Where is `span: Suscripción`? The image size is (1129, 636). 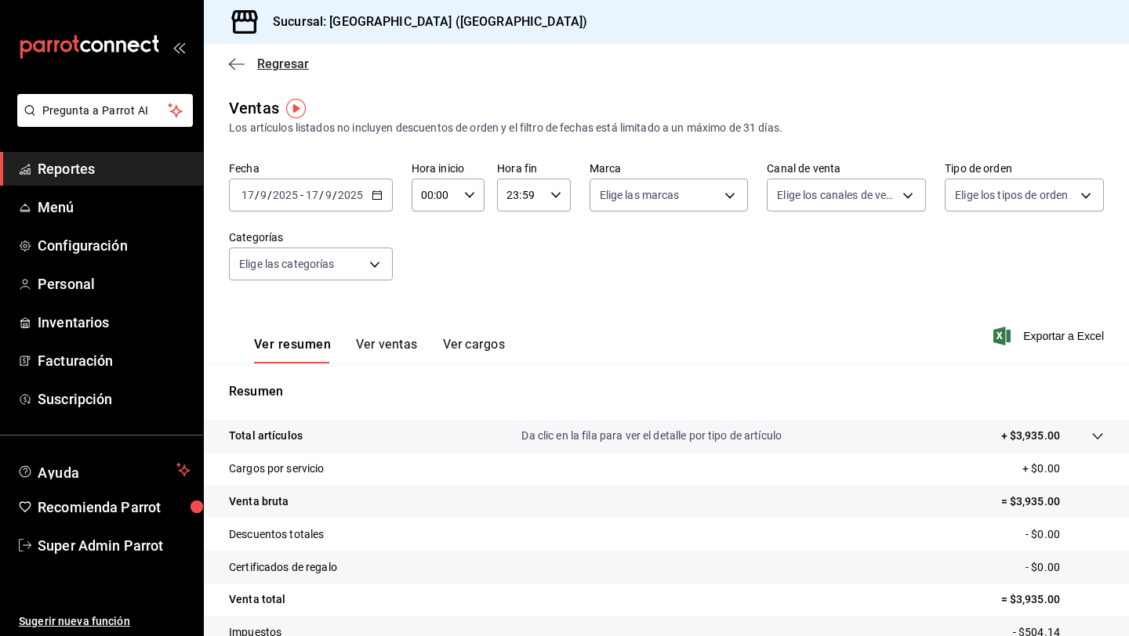 span: Suscripción is located at coordinates (114, 399).